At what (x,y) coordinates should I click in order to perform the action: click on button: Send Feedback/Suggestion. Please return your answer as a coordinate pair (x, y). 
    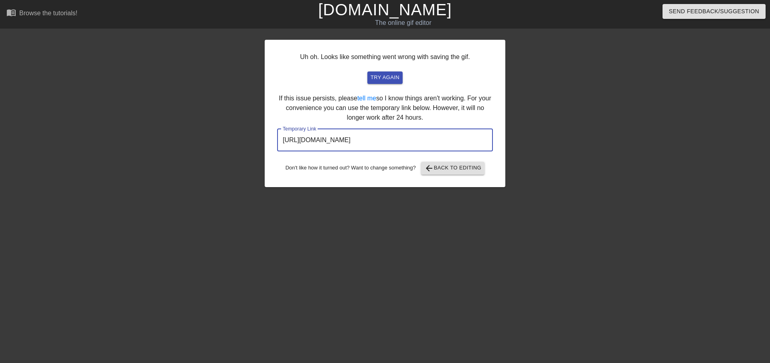
    Looking at the image, I should click on (714, 11).